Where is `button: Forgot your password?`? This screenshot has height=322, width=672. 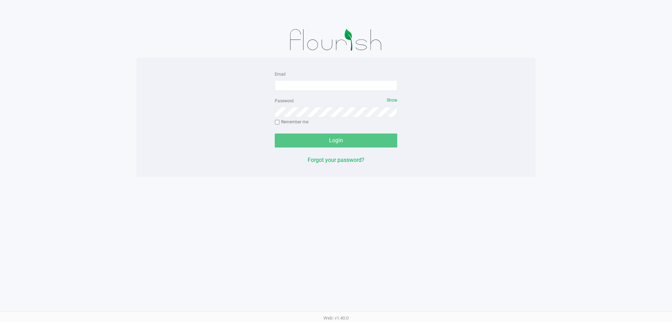
button: Forgot your password? is located at coordinates (336, 160).